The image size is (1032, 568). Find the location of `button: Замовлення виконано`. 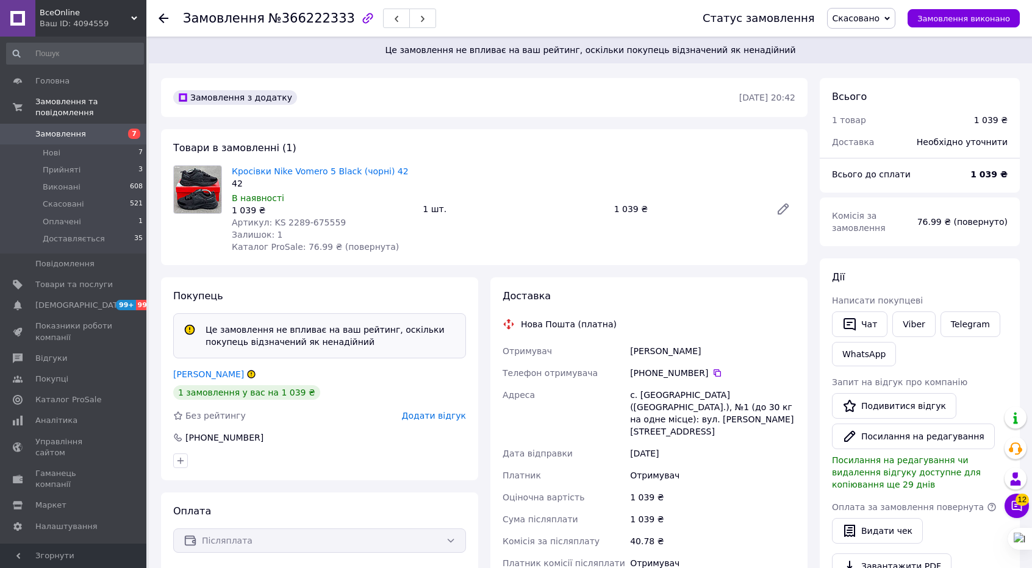

button: Замовлення виконано is located at coordinates (964, 18).